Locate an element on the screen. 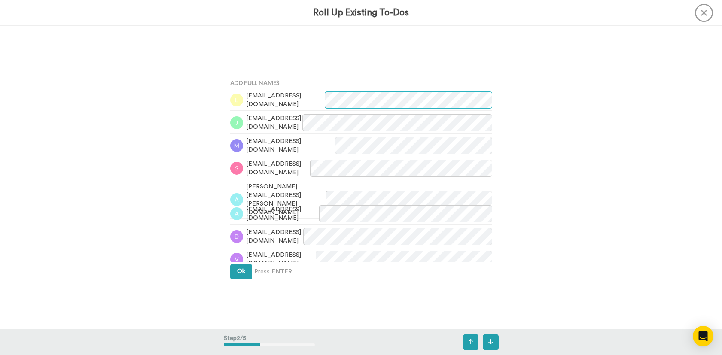 Image resolution: width=722 pixels, height=355 pixels. div: Open Intercom Messenger is located at coordinates (703, 336).